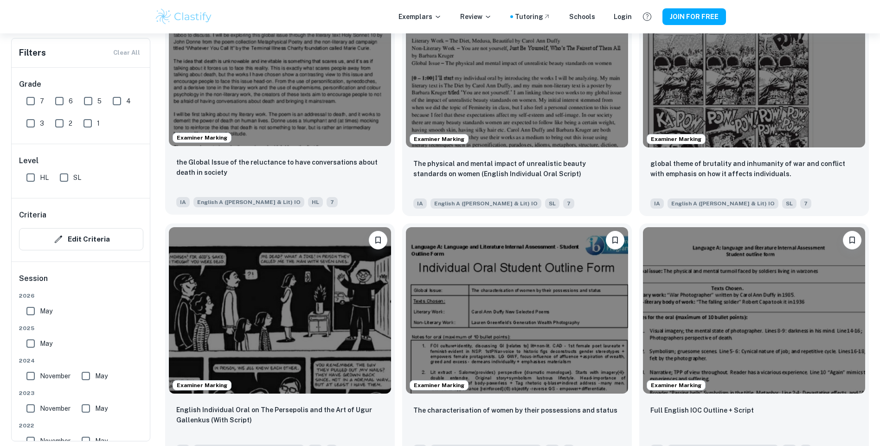  I want to click on span: 1, so click(98, 123).